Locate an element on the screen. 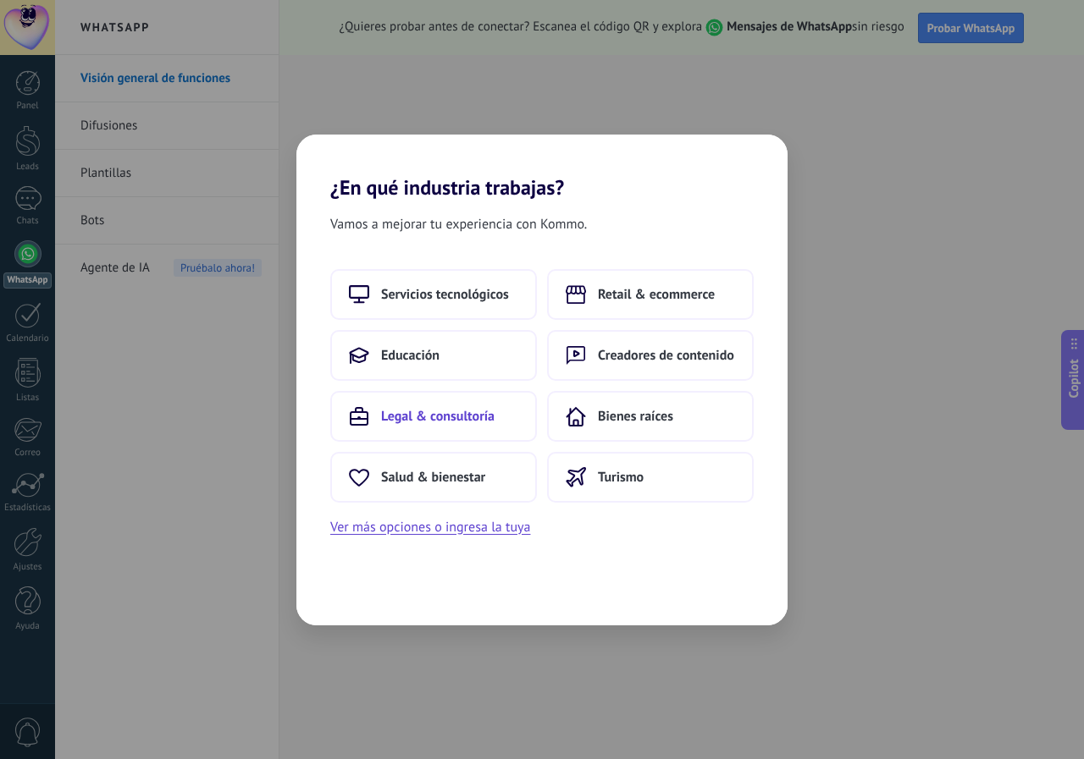 The image size is (1084, 759). button: Creadores de contenido is located at coordinates (650, 356).